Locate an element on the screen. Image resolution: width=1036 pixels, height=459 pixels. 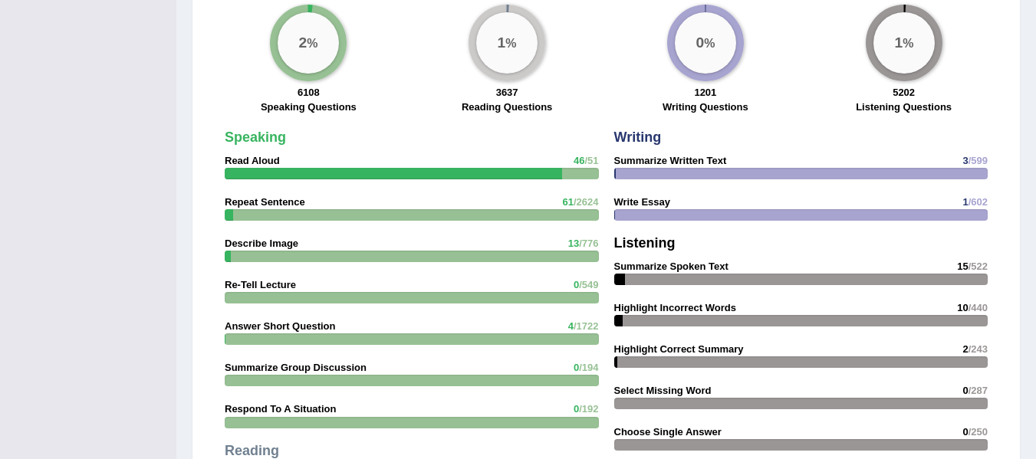
strong: 3637 is located at coordinates (507, 92).